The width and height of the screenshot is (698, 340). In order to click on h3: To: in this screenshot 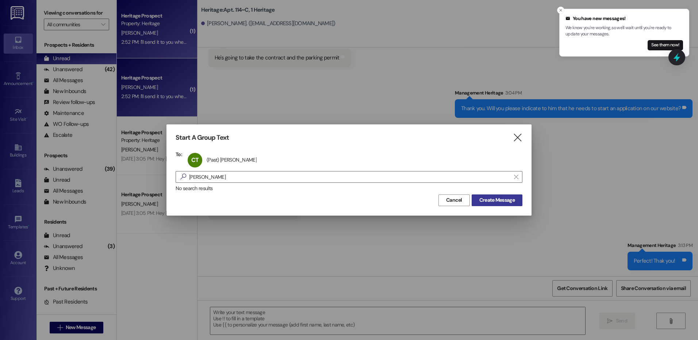, I will do `click(179, 154)`.